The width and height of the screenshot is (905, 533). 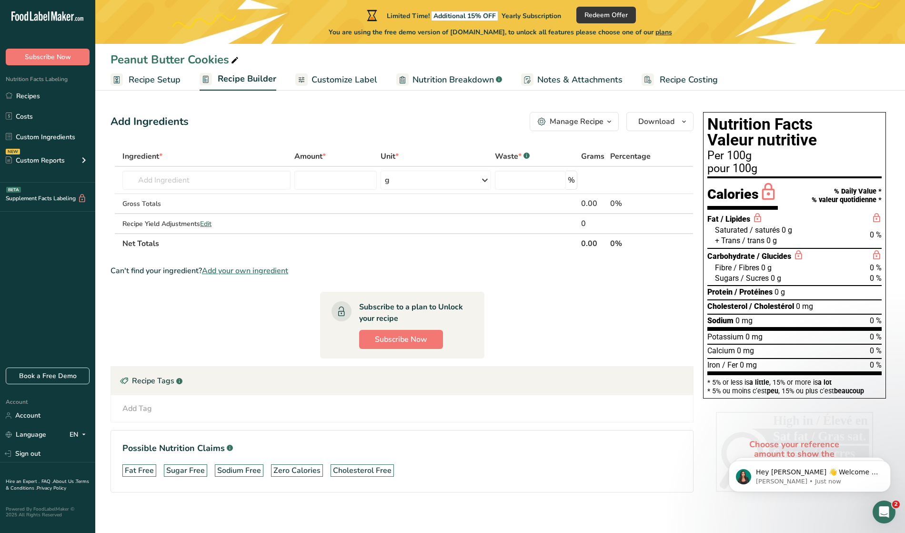 I want to click on div: * 5% ou moins c’est , 15% ou plus c’est, so click(x=795, y=391).